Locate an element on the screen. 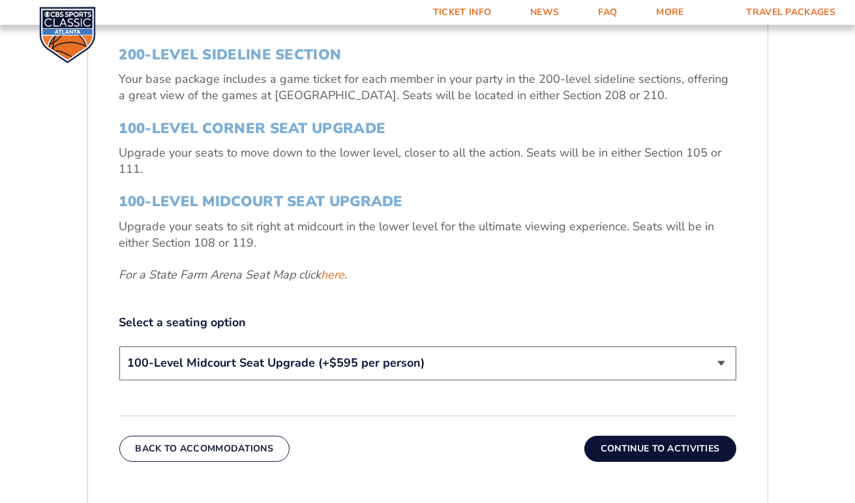 This screenshot has height=503, width=855. p: Your base package includes a game ticket for each member in your party in the 200-level sideline ... is located at coordinates (428, 87).